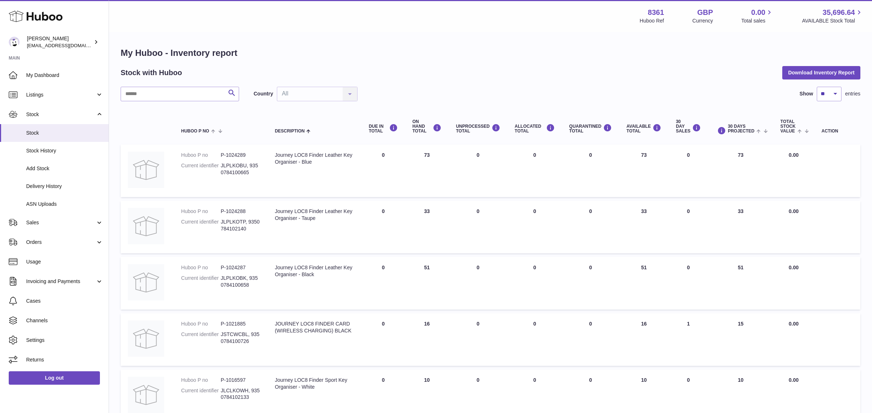 This screenshot has width=872, height=413. Describe the element at coordinates (806, 94) in the screenshot. I see `label: Show` at that location.